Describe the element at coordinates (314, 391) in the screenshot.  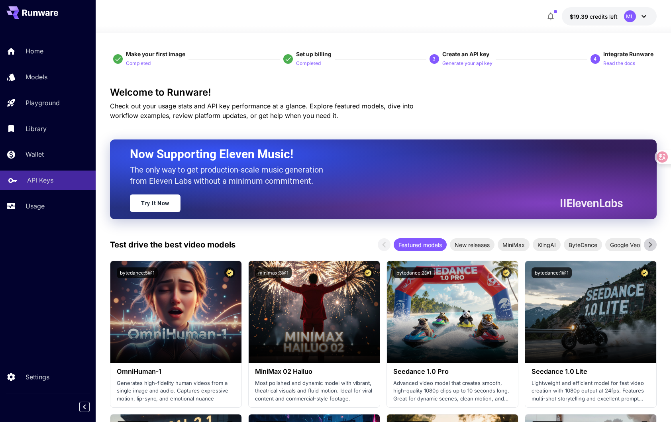
I see `p: Most polished and dynamic model with vibrant, theatrical visuals and fluid motion. Ideal for vira...` at that location.